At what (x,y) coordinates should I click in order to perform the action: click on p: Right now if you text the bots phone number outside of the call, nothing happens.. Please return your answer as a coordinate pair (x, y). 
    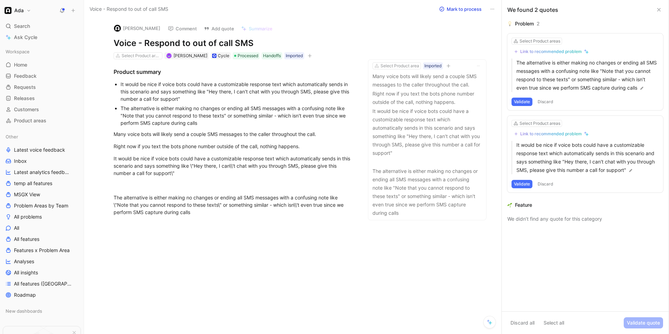
    Looking at the image, I should click on (427, 98).